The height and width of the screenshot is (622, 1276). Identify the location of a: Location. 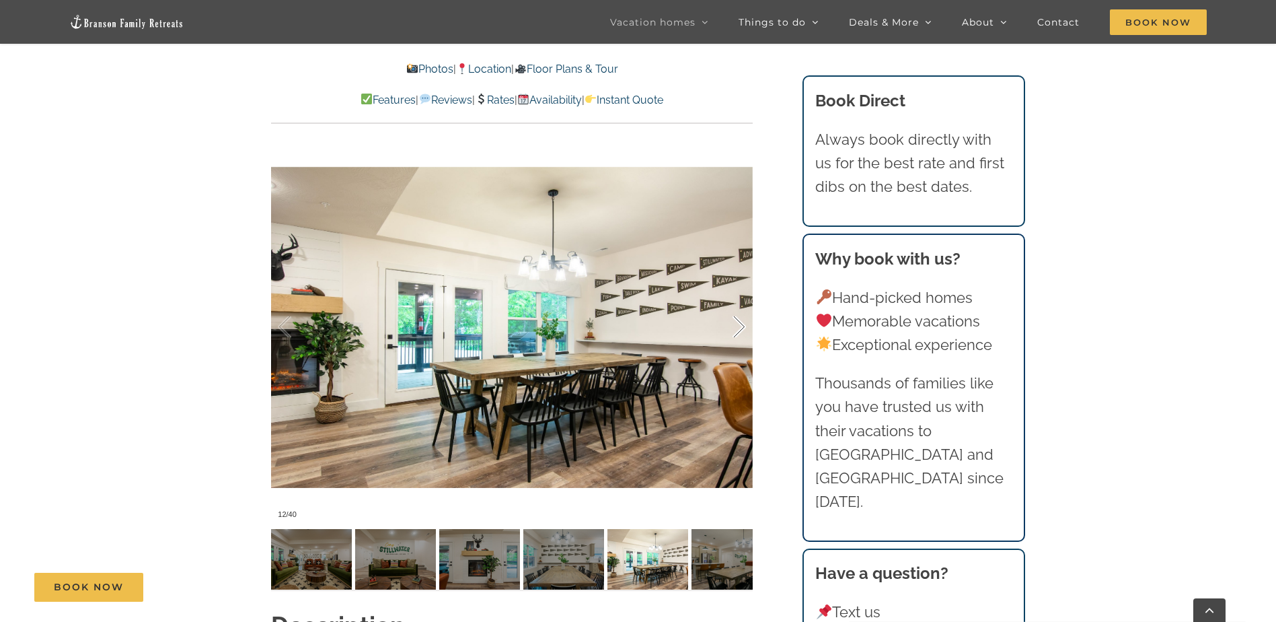
(484, 69).